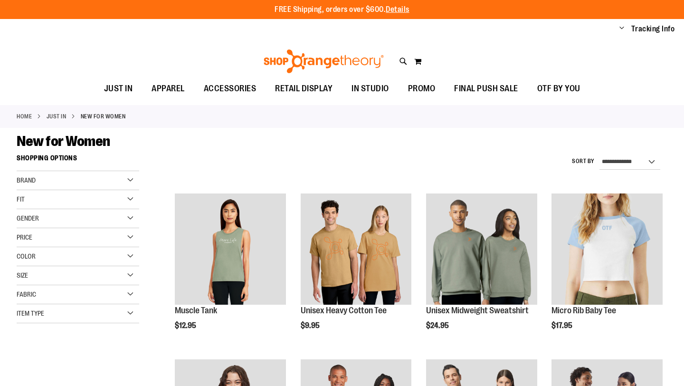 This screenshot has width=684, height=386. I want to click on a: Tracking Info, so click(653, 29).